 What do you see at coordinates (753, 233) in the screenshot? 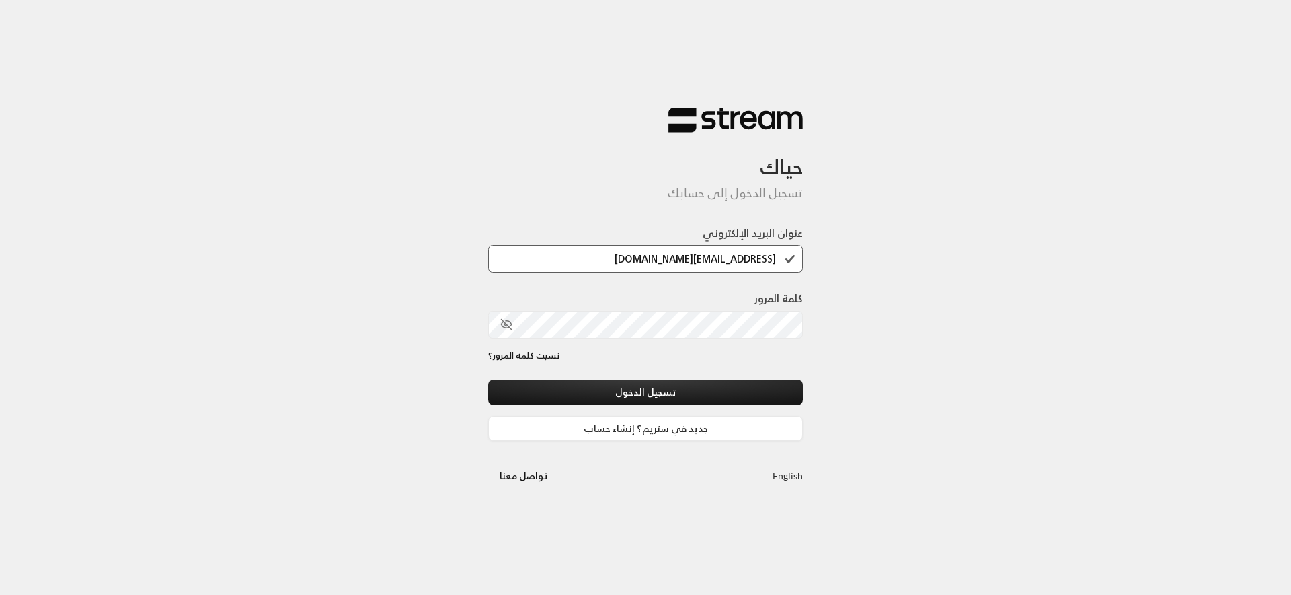
I see `label: عنوان البريد الإلكتروني` at bounding box center [753, 233].